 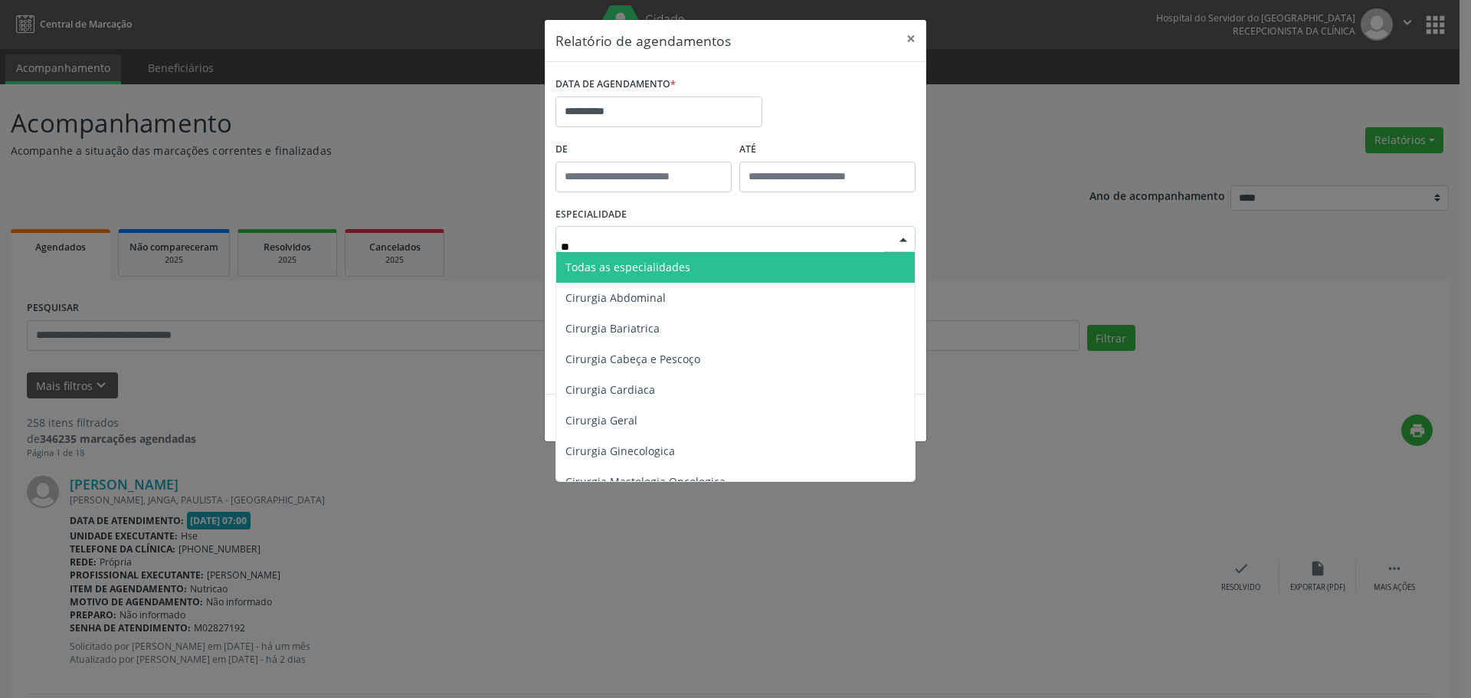 I want to click on span: Cirurgia Mastologia Oncologica, so click(x=645, y=481).